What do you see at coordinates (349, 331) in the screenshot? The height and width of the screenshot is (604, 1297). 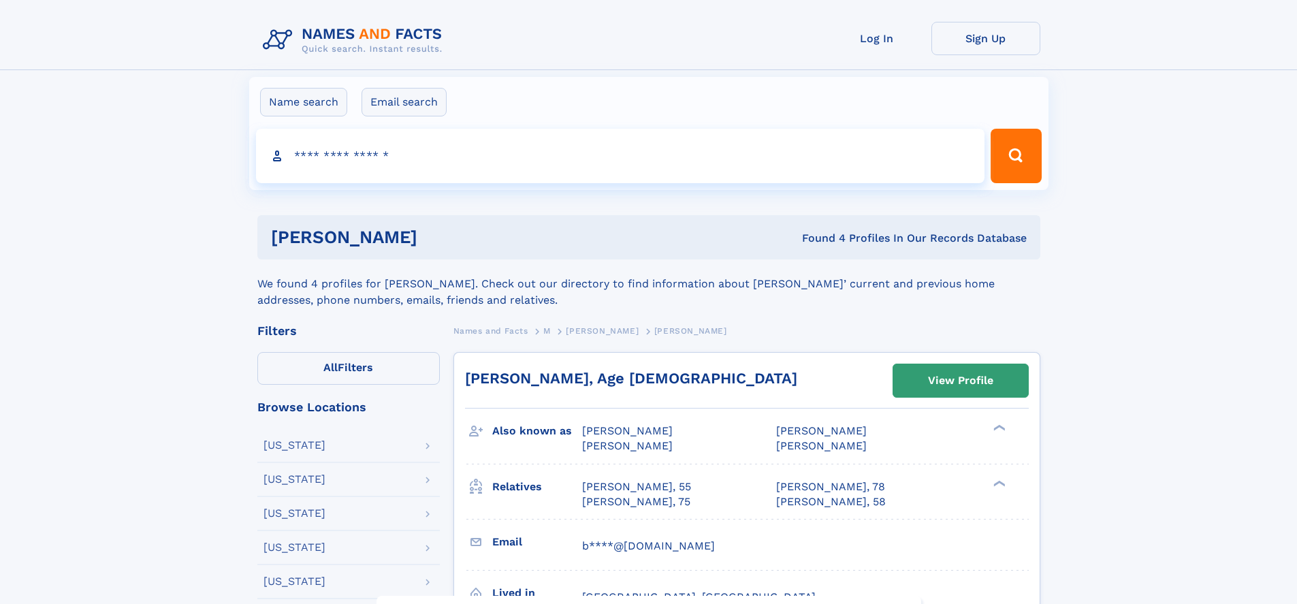 I see `div: Filters` at bounding box center [349, 331].